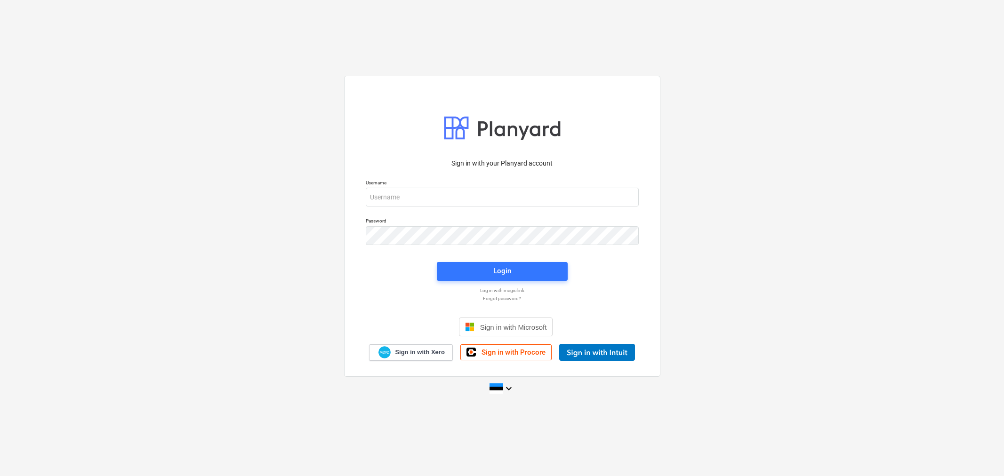  What do you see at coordinates (502, 299) in the screenshot?
I see `a: Forgot password?` at bounding box center [502, 299].